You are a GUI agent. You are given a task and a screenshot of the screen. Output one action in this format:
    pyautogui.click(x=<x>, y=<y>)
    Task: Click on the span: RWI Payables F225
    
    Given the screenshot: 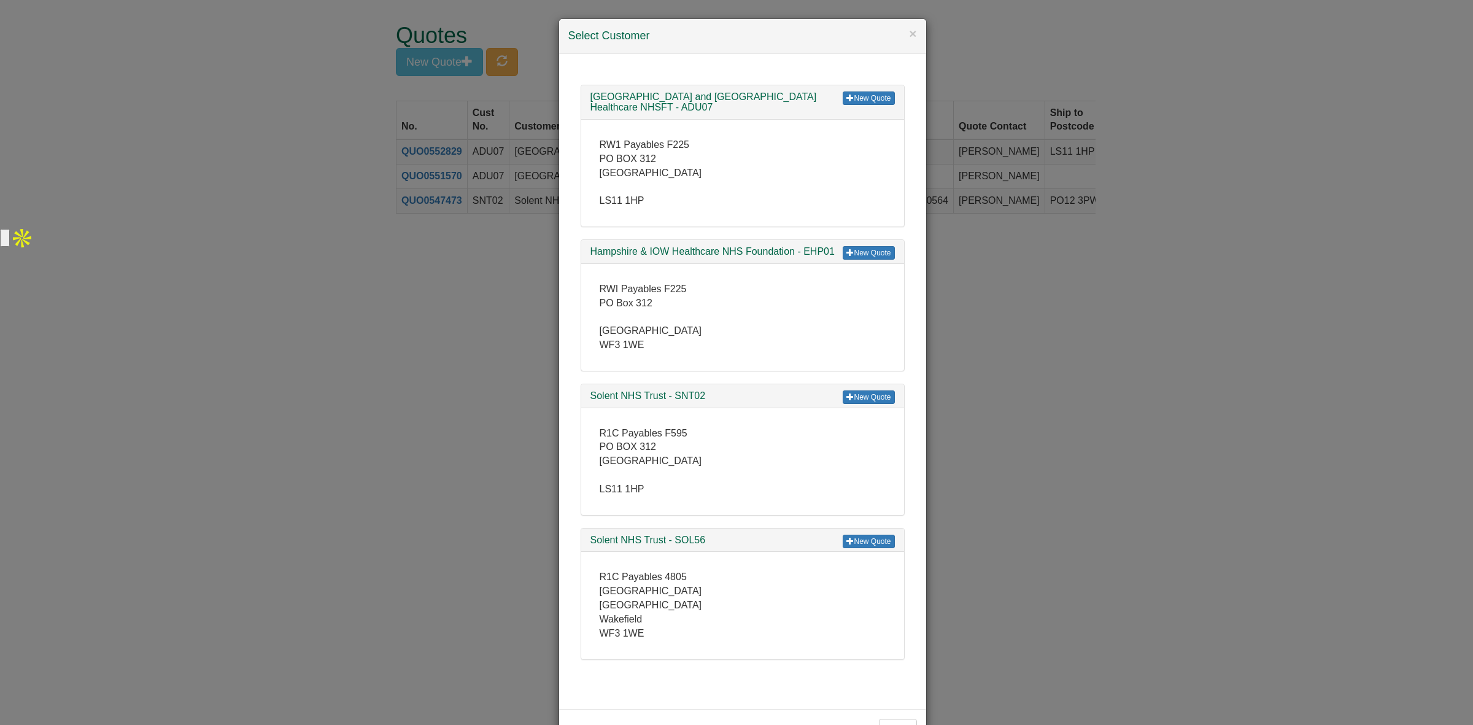 What is the action you would take?
    pyautogui.click(x=643, y=288)
    